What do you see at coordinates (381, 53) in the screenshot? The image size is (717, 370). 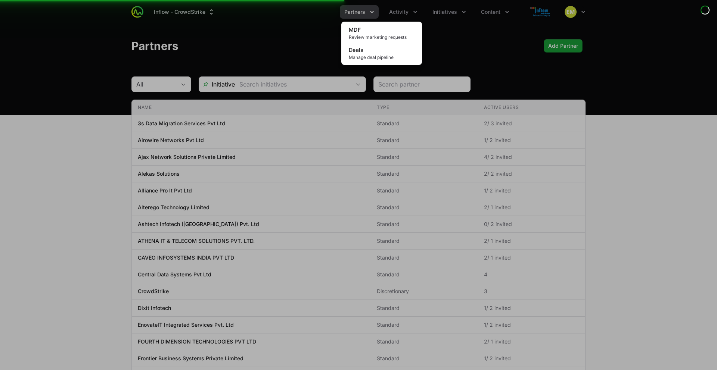 I see `a: DealsManage deal pipeline` at bounding box center [381, 53].